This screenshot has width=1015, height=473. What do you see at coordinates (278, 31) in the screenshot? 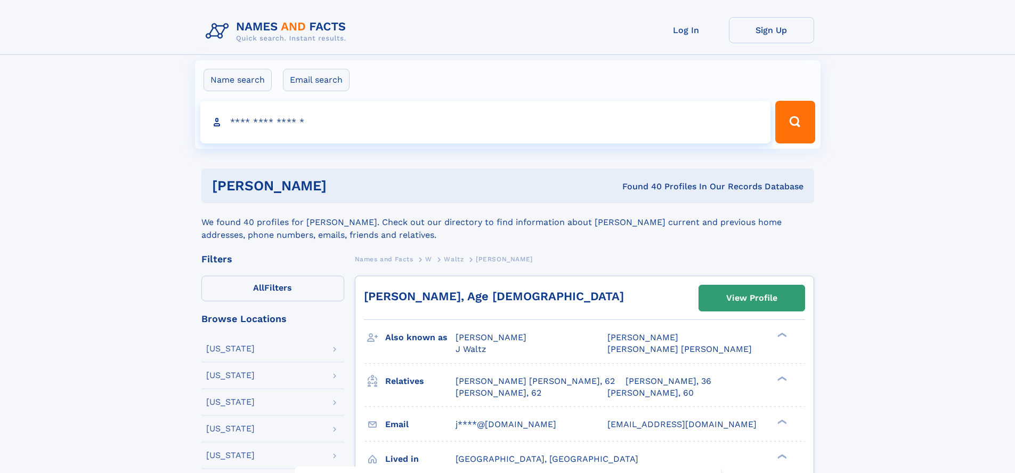
I see `img: Logo Names and Facts` at bounding box center [278, 31].